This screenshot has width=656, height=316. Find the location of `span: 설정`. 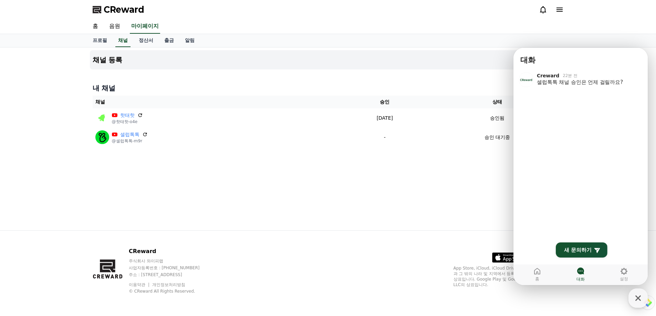

span: 설정 is located at coordinates (111, 231).